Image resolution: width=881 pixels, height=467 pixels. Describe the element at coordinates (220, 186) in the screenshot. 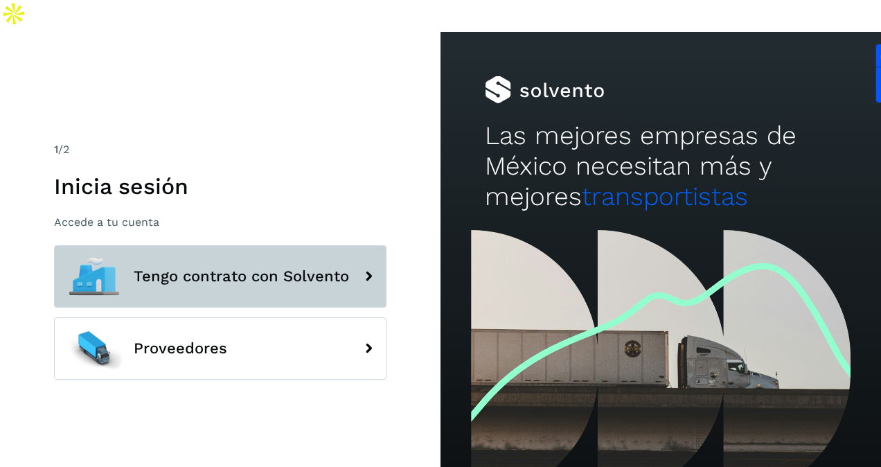

I see `h1: Inicia sesión` at that location.